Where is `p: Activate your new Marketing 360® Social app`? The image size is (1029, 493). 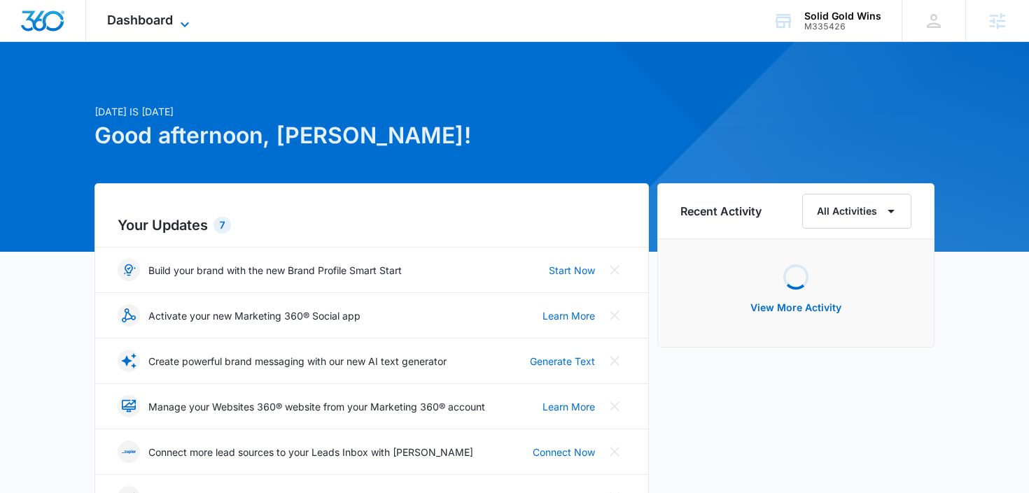
p: Activate your new Marketing 360® Social app is located at coordinates (254, 316).